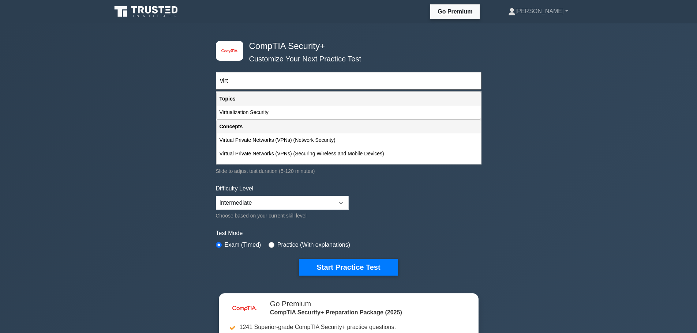 The width and height of the screenshot is (697, 333). What do you see at coordinates (349, 167) in the screenshot?
I see `div: Virtualization Security (Host Security)` at bounding box center [349, 167].